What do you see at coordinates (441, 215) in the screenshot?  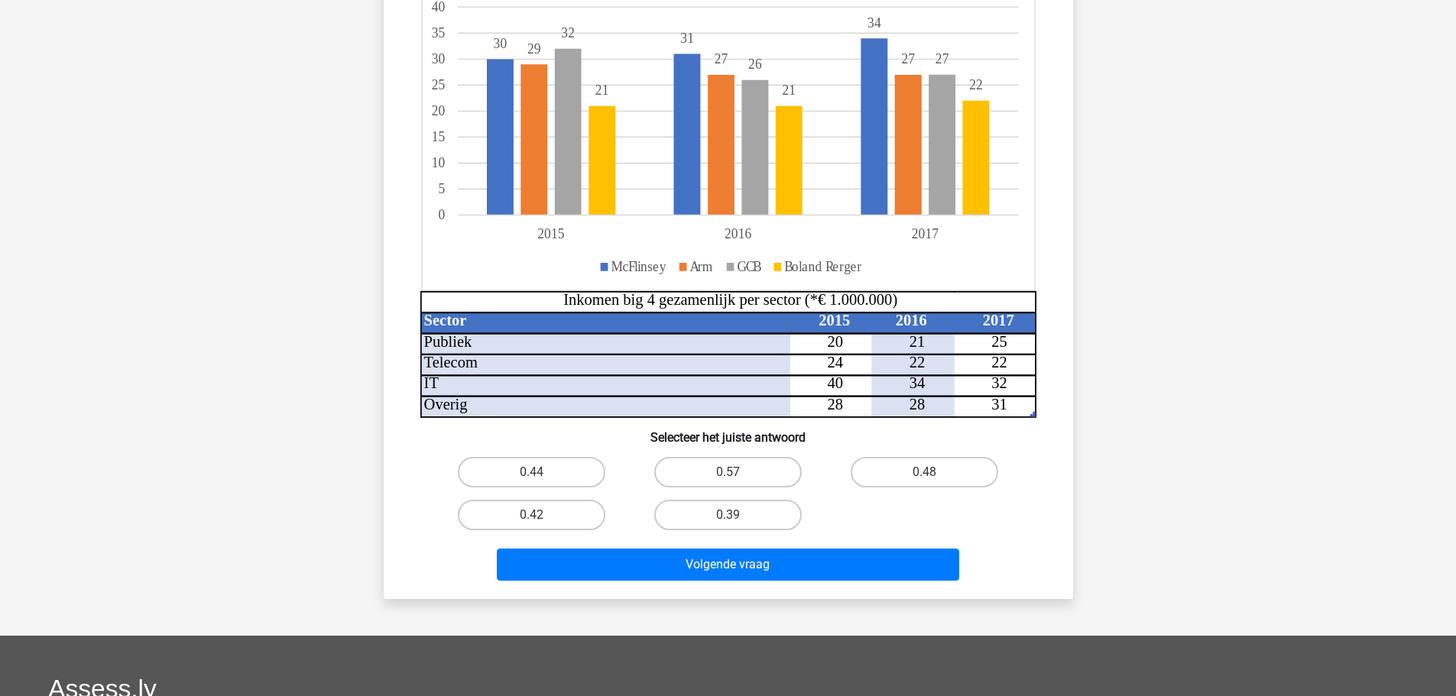 I see `tspan: 0` at bounding box center [441, 215].